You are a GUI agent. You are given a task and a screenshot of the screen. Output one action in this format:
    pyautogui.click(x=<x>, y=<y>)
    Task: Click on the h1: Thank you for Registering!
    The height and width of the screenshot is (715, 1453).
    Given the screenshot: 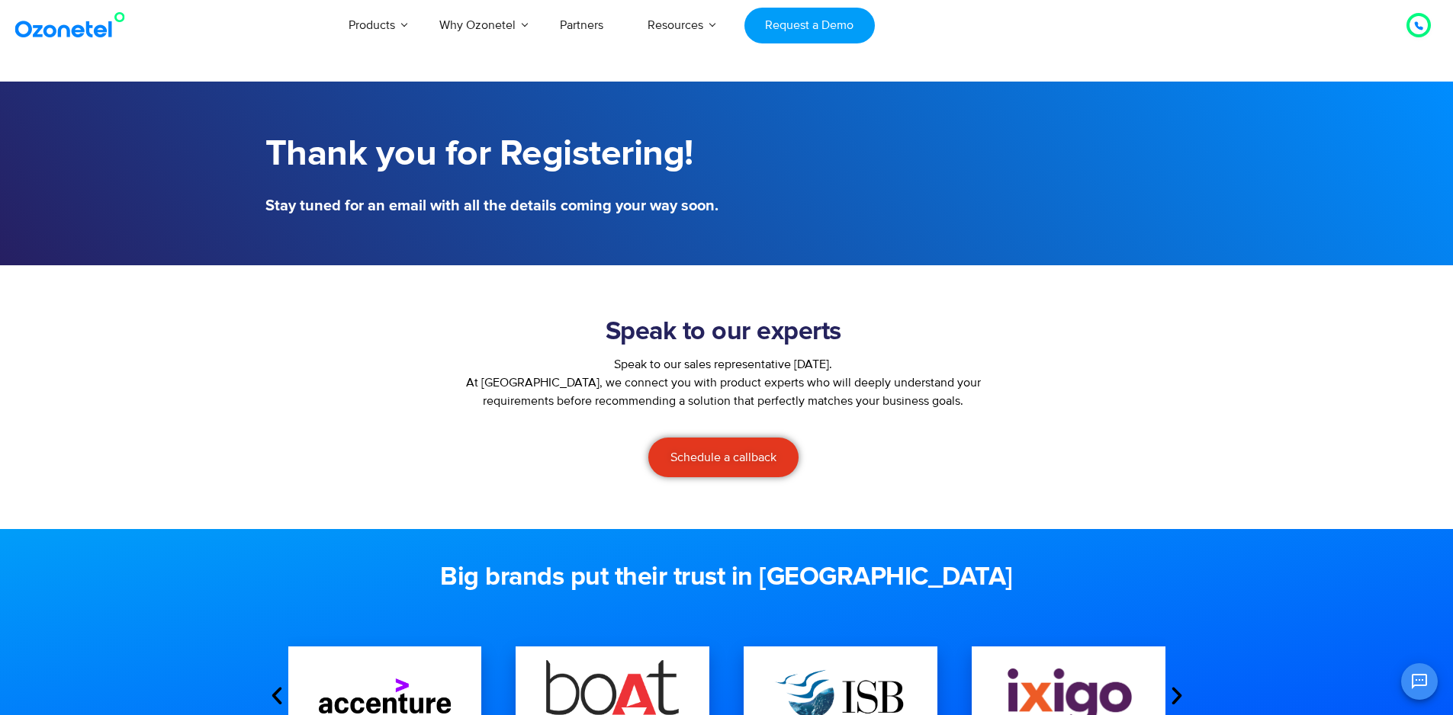 What is the action you would take?
    pyautogui.click(x=492, y=154)
    